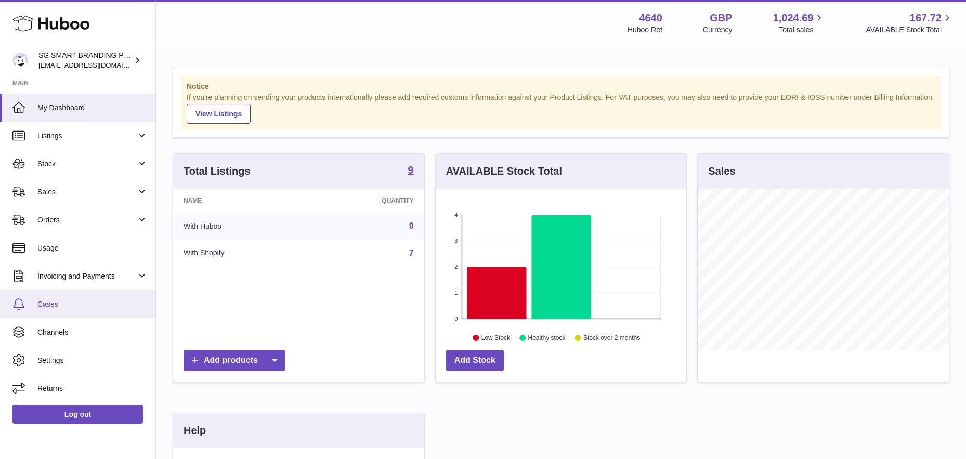 The image size is (966, 459). What do you see at coordinates (496, 338) in the screenshot?
I see `text: Low Stock` at bounding box center [496, 338].